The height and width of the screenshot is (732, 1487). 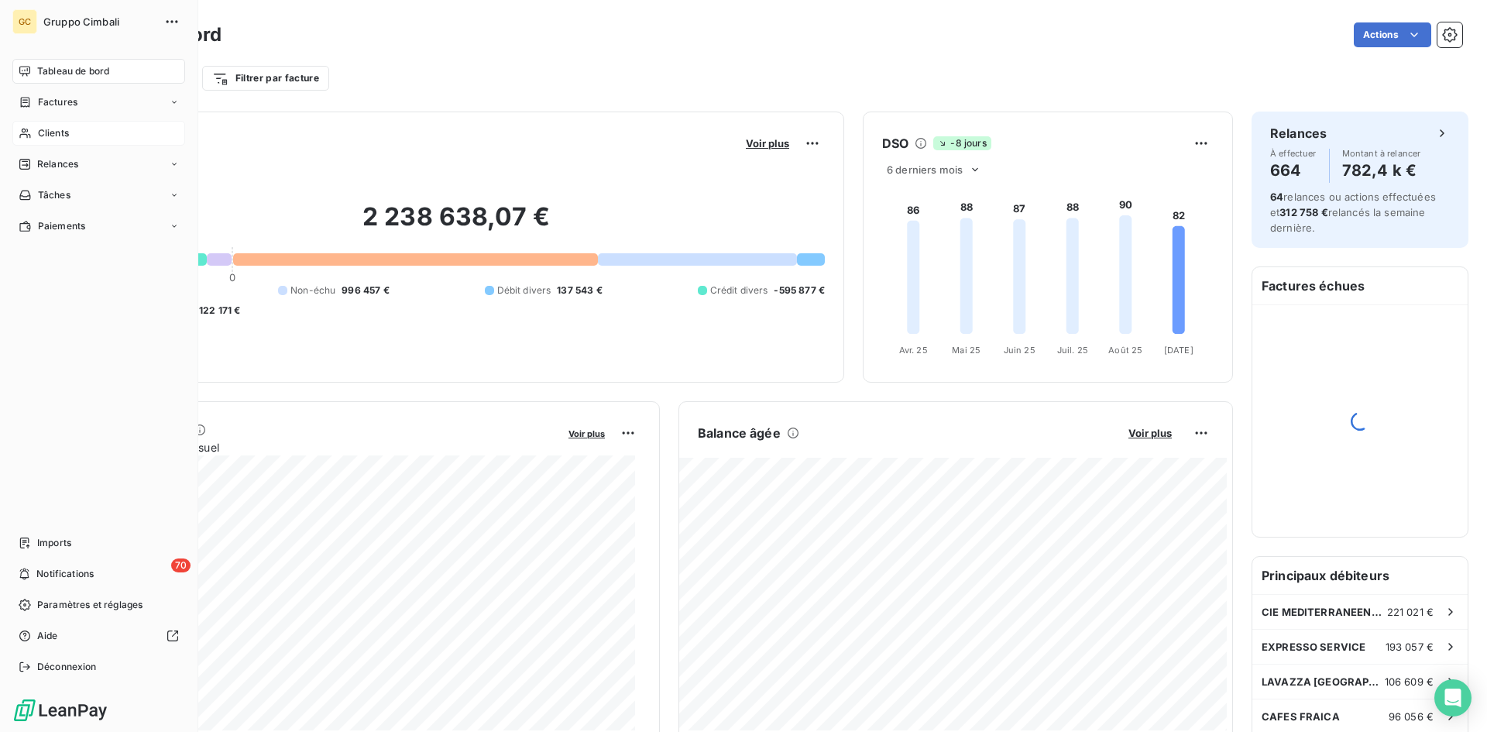 What do you see at coordinates (65, 574) in the screenshot?
I see `span: Notifications` at bounding box center [65, 574].